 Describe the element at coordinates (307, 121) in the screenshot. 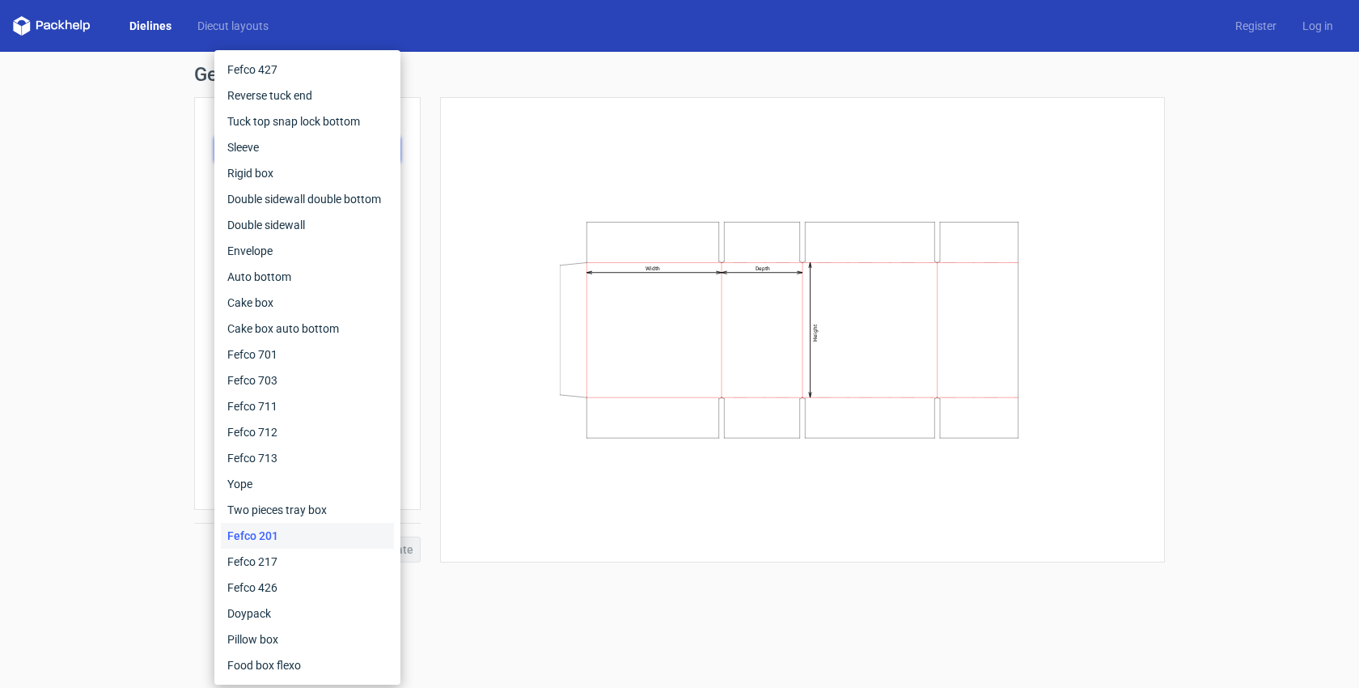

I see `div: Tuck top snap lock bottom` at that location.